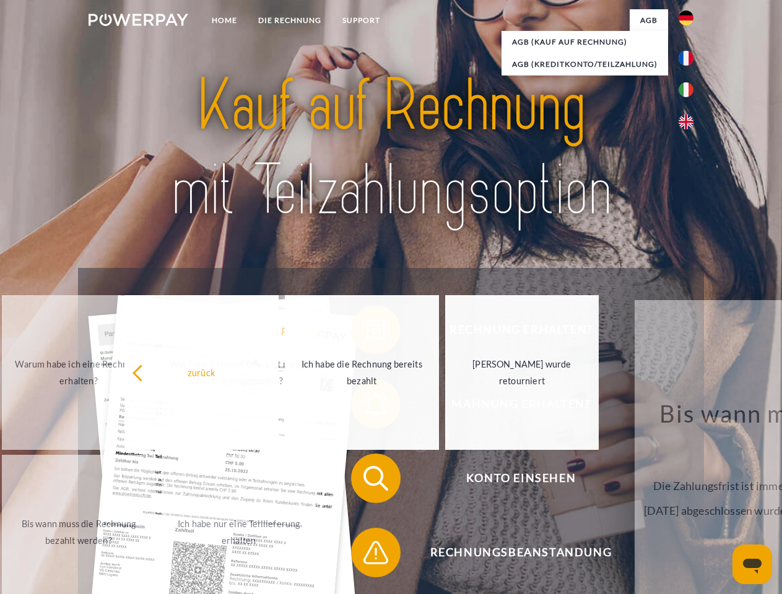 This screenshot has width=782, height=594. I want to click on button: Rechnungsbeanstandung, so click(512, 553).